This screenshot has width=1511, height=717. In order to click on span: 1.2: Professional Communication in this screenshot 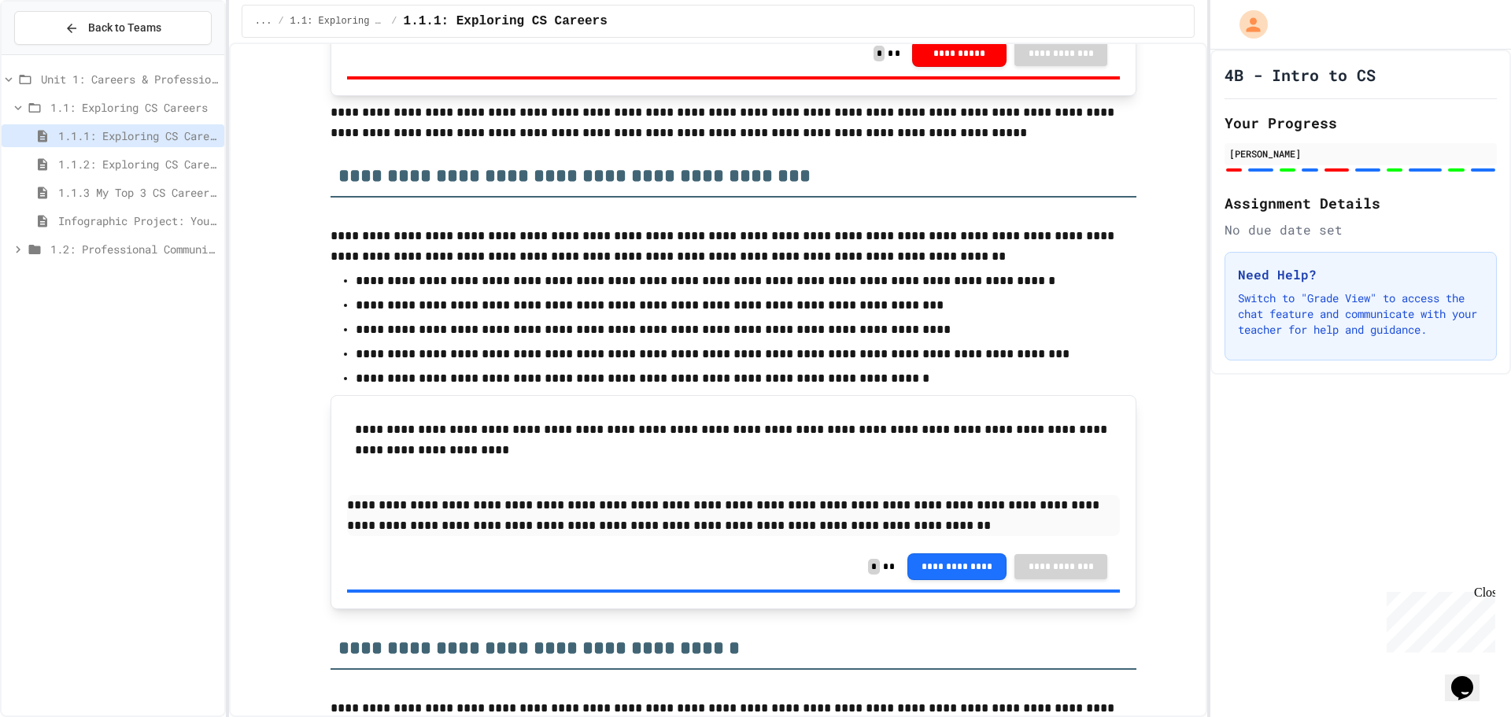, I will do `click(134, 249)`.